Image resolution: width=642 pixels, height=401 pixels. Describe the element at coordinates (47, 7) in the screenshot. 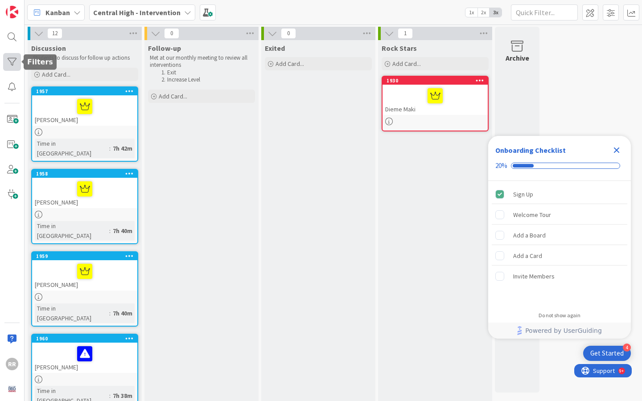

I see `div: 9+` at that location.